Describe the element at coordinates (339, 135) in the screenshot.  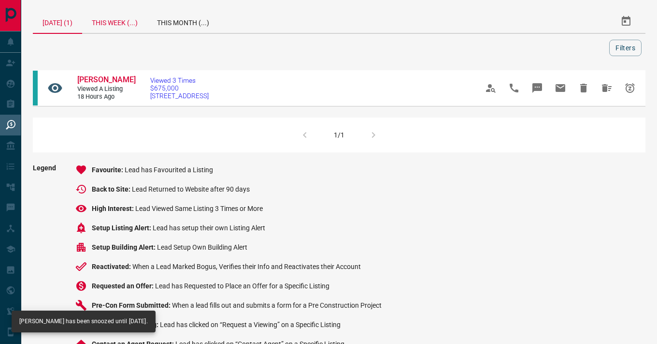
I see `div: 1/1` at that location.